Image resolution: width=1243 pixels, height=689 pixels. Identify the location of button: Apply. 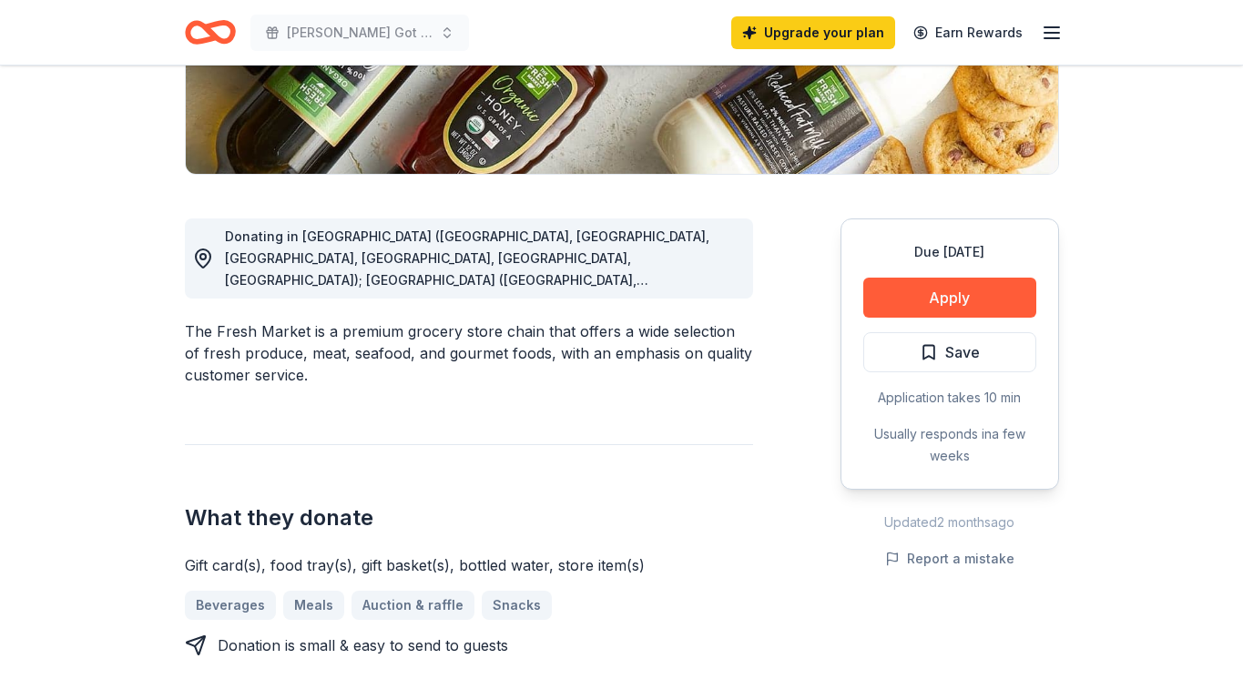
(950, 298).